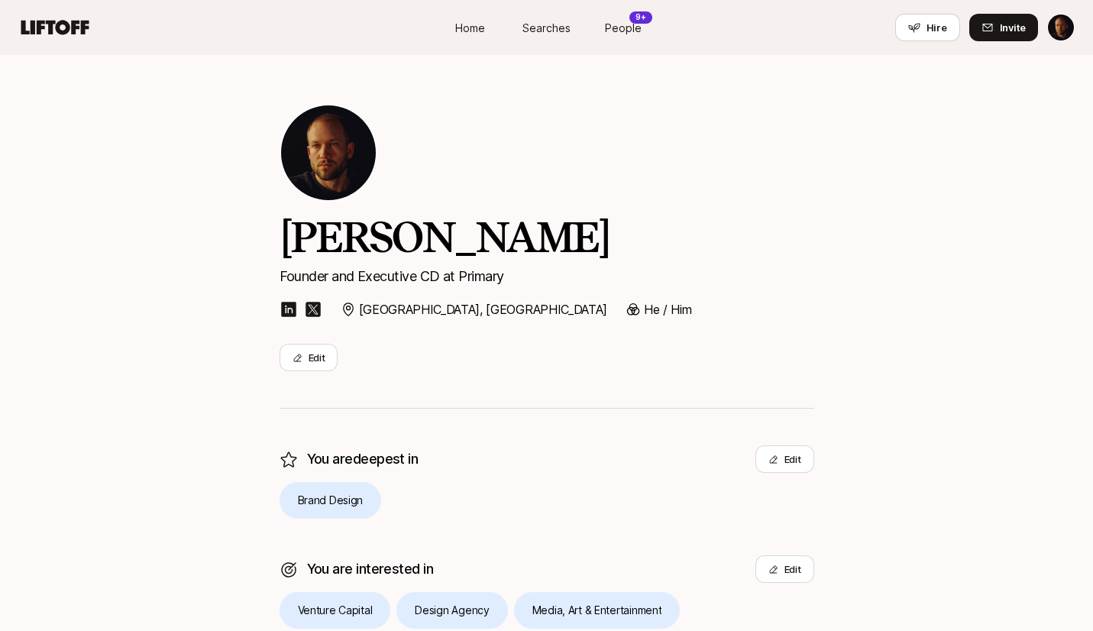  Describe the element at coordinates (597, 610) in the screenshot. I see `div: Media, Art & Entertainment` at that location.